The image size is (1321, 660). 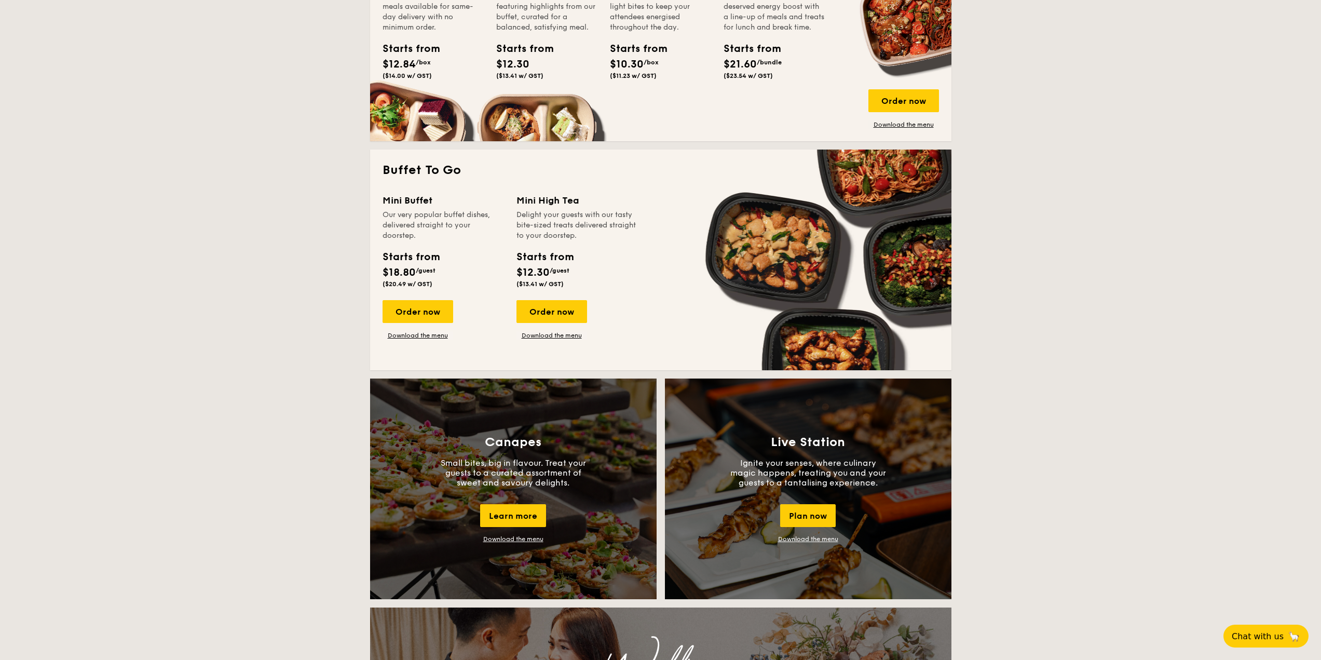 I want to click on span: ($11.23 w/ GST), so click(x=633, y=76).